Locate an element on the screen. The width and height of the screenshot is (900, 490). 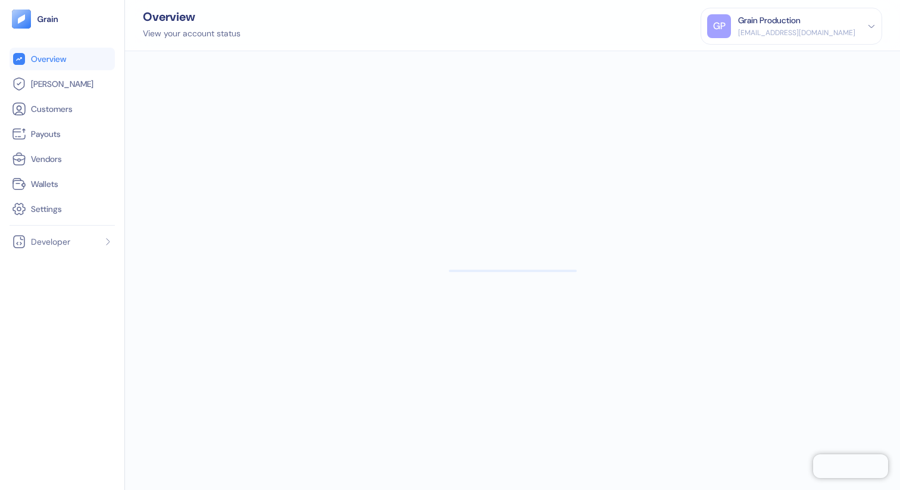
span: Customers is located at coordinates (52, 109).